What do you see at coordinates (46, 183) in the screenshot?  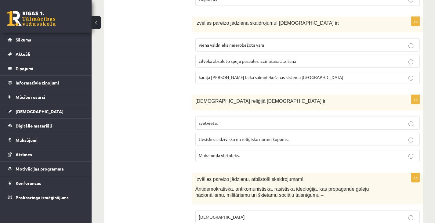 I see `a: Konferences` at bounding box center [46, 183].